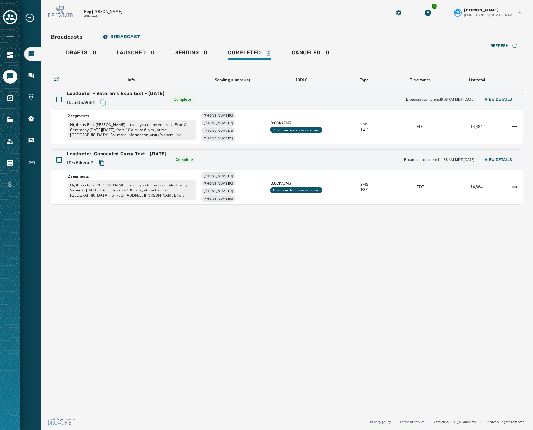  What do you see at coordinates (32, 119) in the screenshot?
I see `a: Navigate to 10DLC Registration` at bounding box center [32, 119].